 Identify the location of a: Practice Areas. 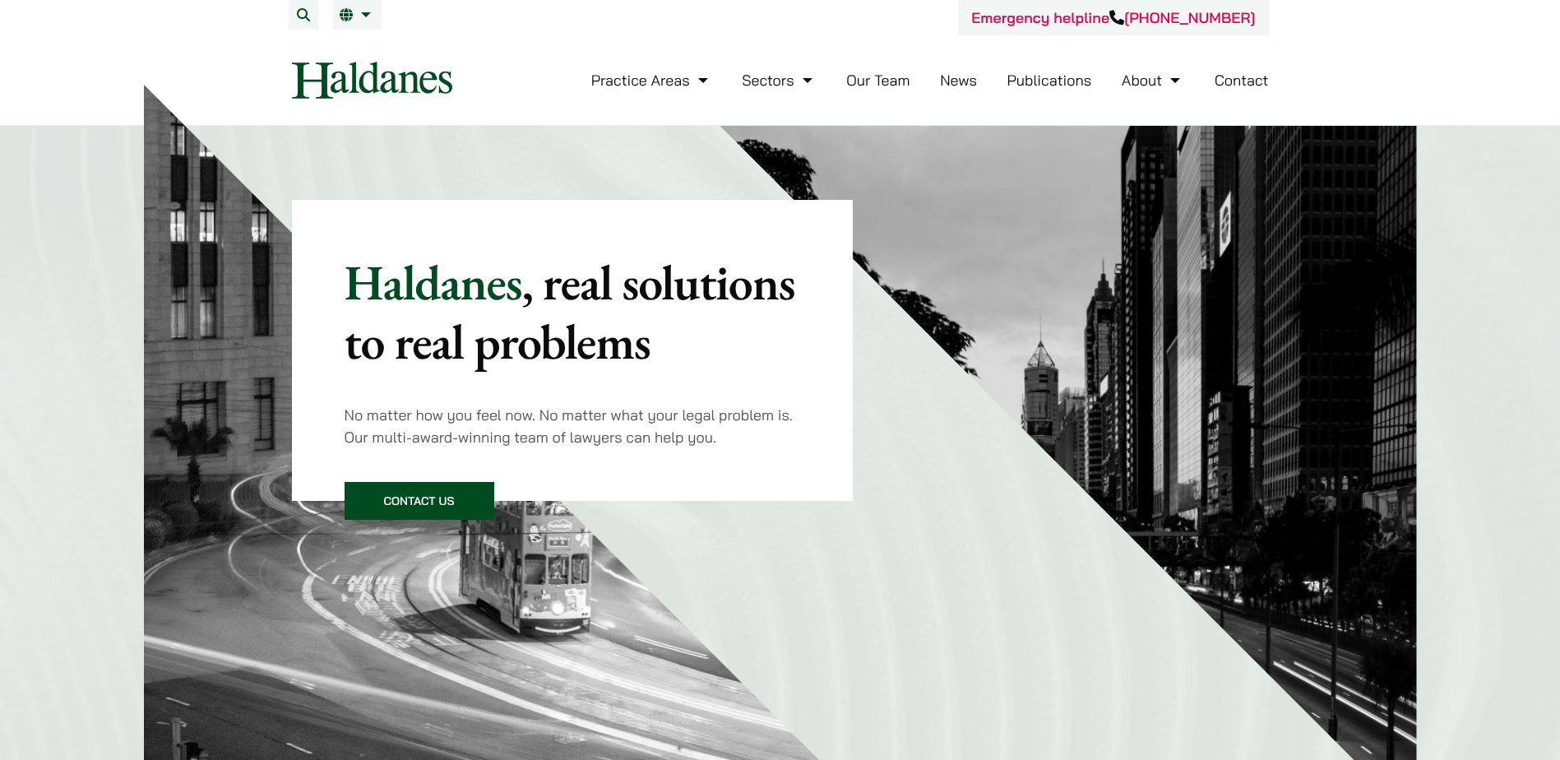
(651, 80).